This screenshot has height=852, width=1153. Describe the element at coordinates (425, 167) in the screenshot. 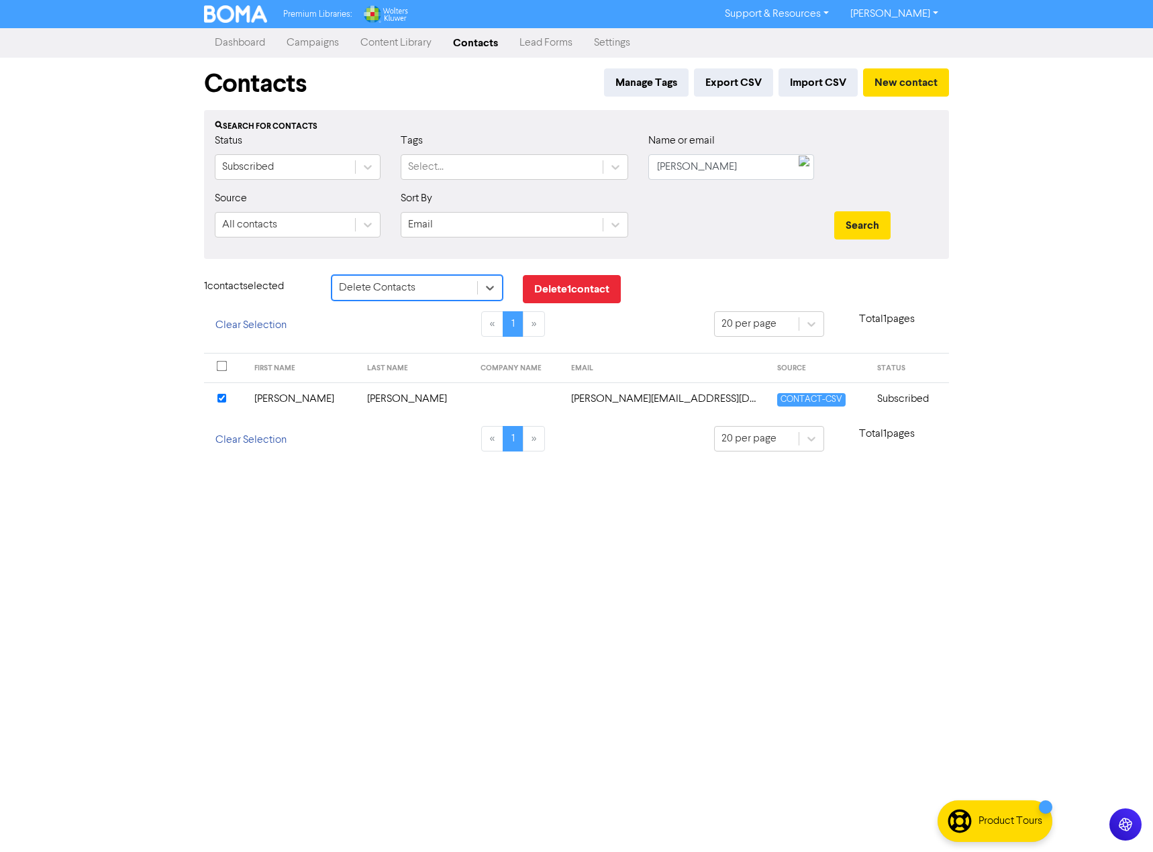

I see `div: Select...` at that location.